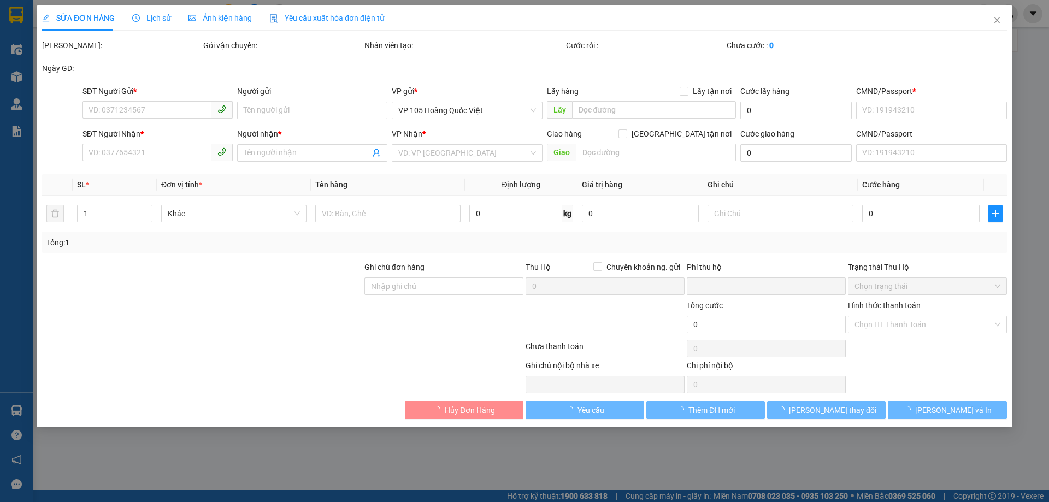  What do you see at coordinates (394, 267) in the screenshot?
I see `label: Ghi chú đơn hàng` at bounding box center [394, 267].